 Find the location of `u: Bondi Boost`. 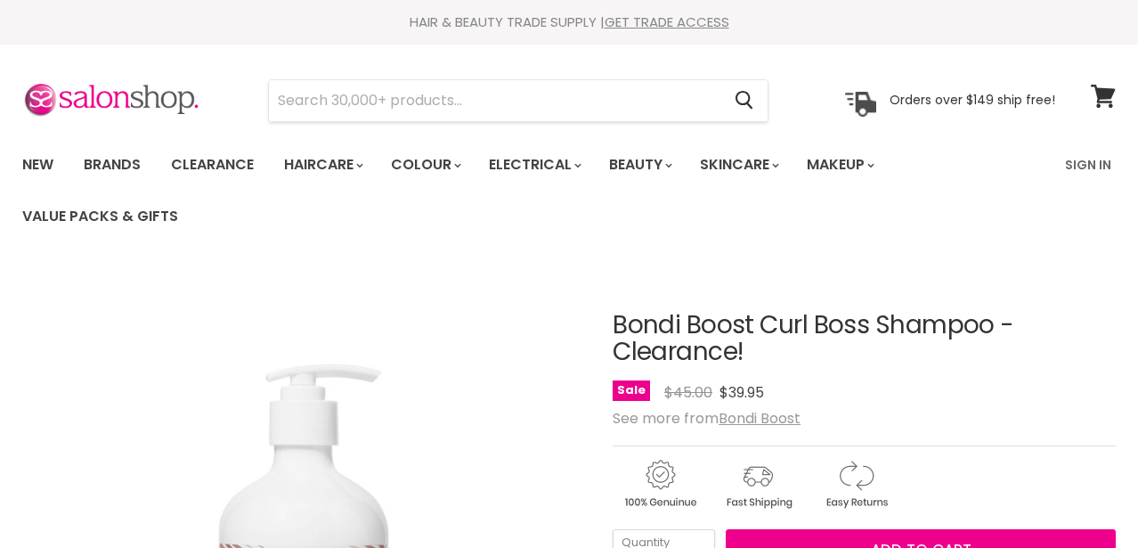

u: Bondi Boost is located at coordinates (760, 418).